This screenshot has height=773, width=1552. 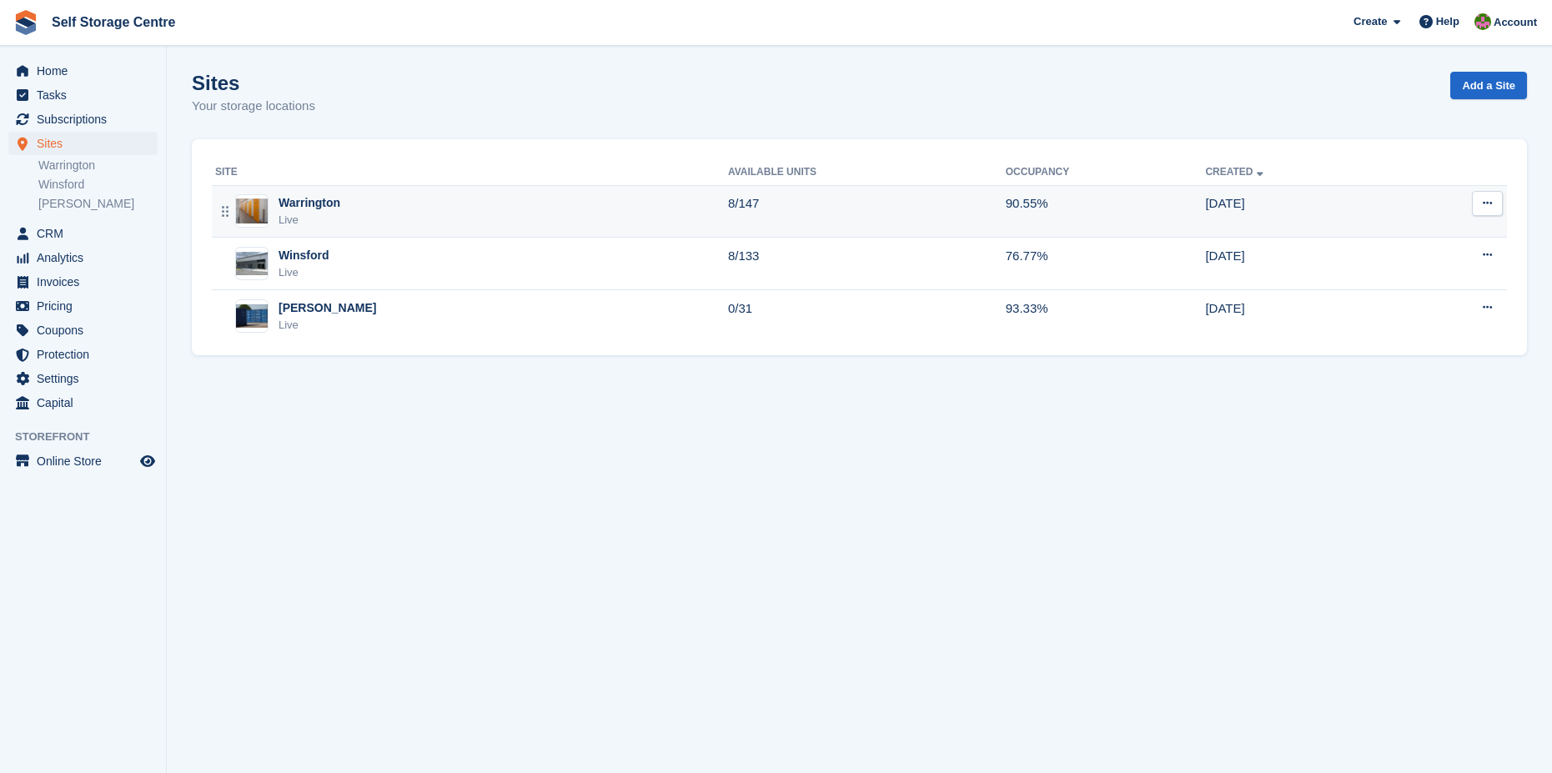 What do you see at coordinates (866, 263) in the screenshot?
I see `td: 8/133` at bounding box center [866, 263].